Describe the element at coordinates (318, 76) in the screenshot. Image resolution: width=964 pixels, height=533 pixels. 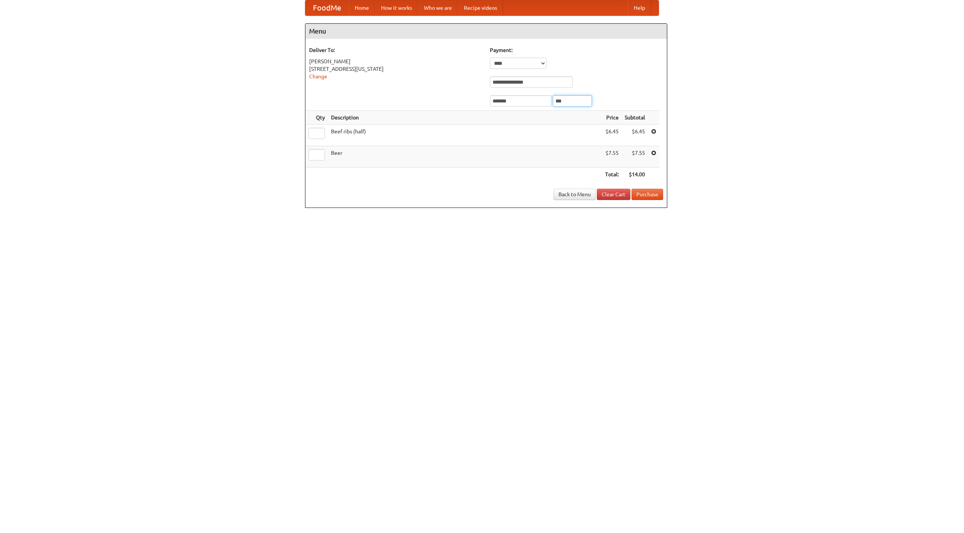
I see `a: Change` at that location.